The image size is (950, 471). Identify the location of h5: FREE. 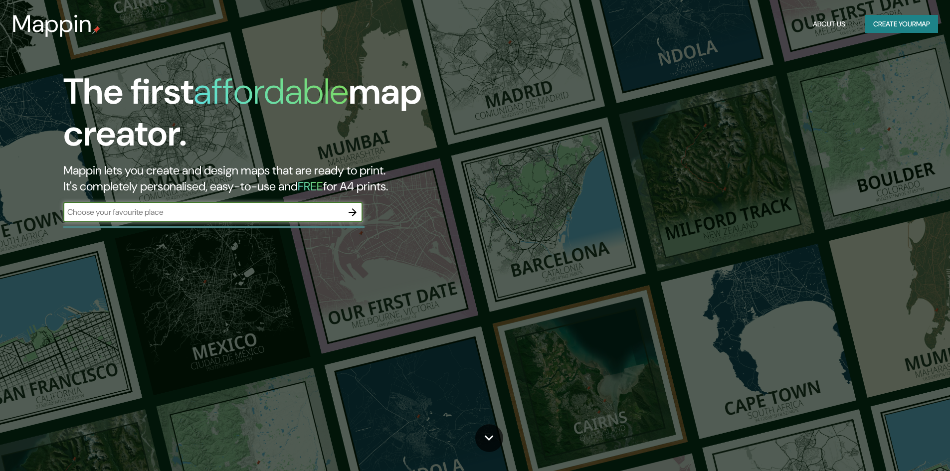
(310, 186).